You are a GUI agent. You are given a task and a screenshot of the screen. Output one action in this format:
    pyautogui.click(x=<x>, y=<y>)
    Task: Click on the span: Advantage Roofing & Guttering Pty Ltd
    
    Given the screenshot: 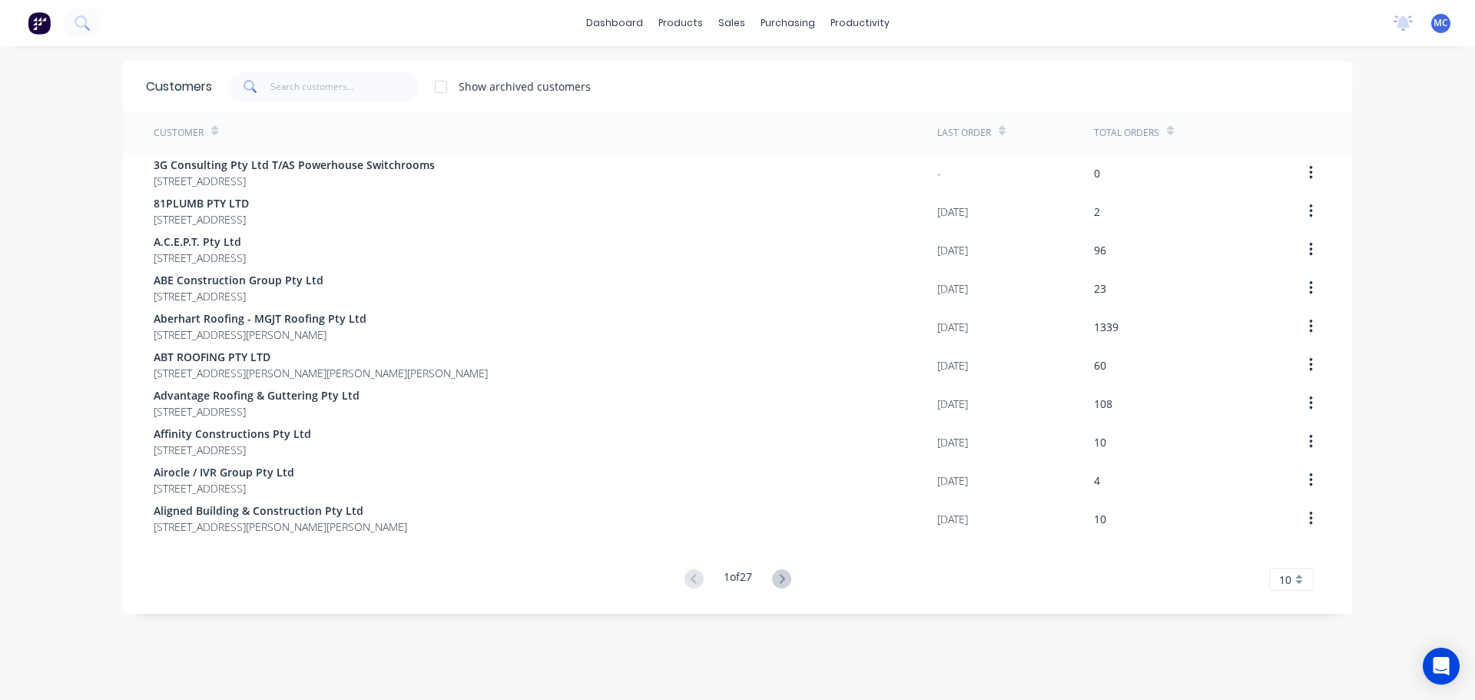 What is the action you would take?
    pyautogui.click(x=257, y=395)
    